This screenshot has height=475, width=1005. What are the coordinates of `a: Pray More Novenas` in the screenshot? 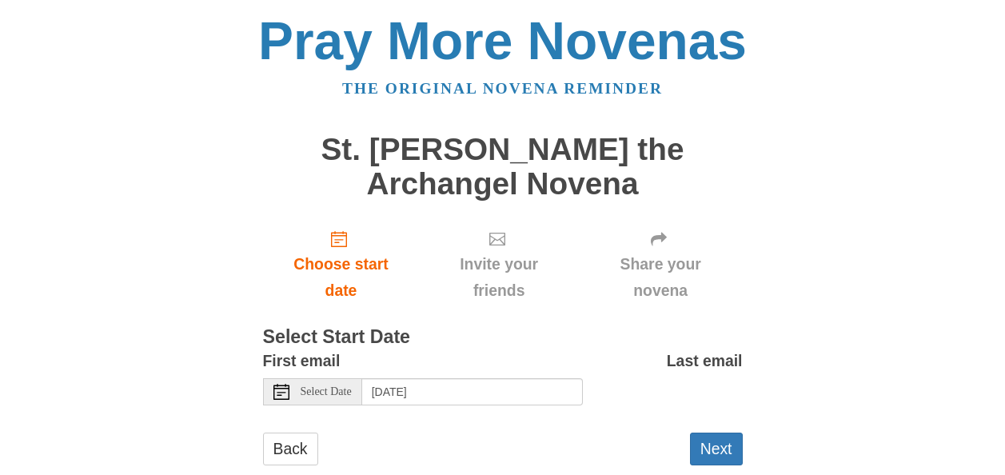 It's located at (502, 41).